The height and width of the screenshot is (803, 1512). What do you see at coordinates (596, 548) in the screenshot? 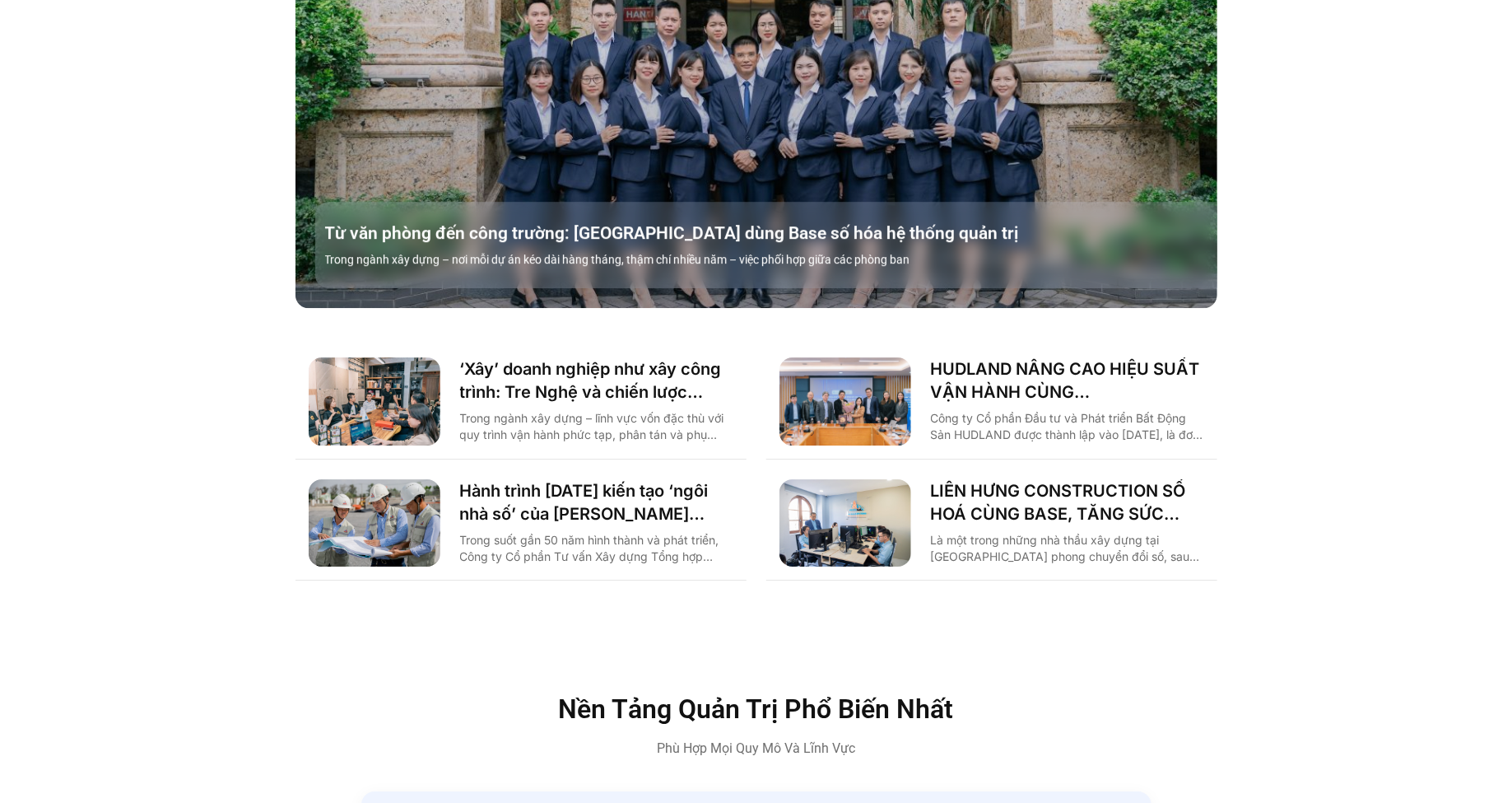
I see `p: Trong suốt gần 50 năm hình thành và phát triển, Công ty Cổ phần Tư vấn Xây dựng Tổng hợp (Nagecco...` at bounding box center [596, 548].